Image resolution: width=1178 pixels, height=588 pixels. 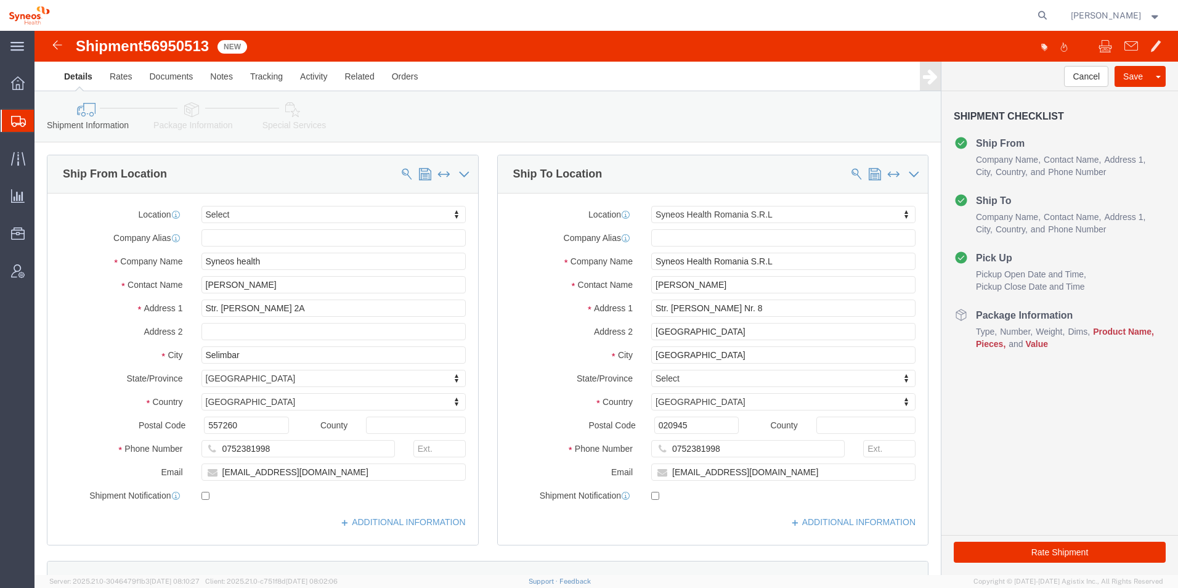 What do you see at coordinates (124, 581) in the screenshot?
I see `span: Server: 2025.21.0-3046479f1b3` at bounding box center [124, 581].